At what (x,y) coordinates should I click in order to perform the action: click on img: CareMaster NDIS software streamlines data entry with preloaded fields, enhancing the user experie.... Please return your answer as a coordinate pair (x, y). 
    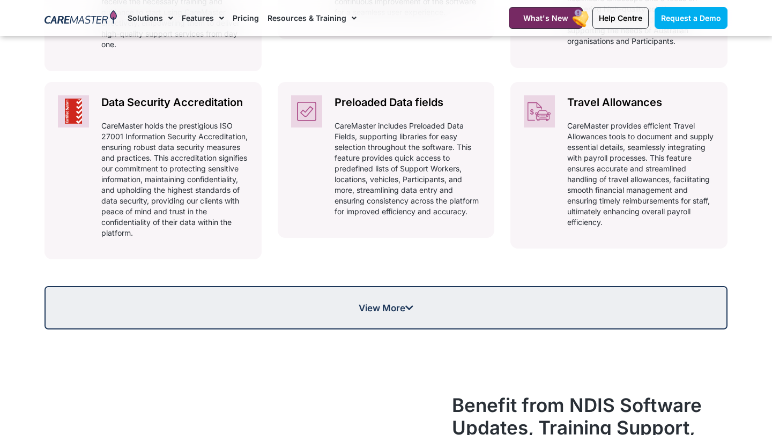
    Looking at the image, I should click on (307, 112).